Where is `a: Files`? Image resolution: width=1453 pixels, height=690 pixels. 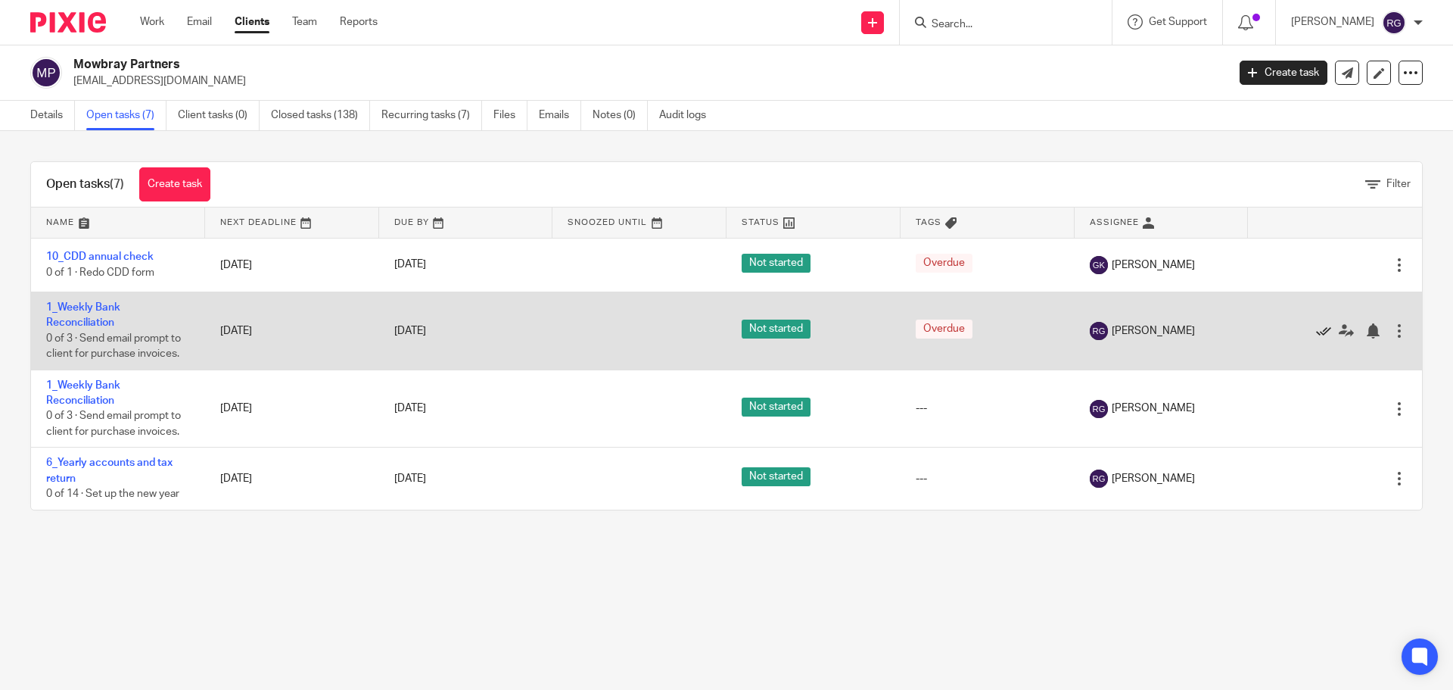 a: Files is located at coordinates (510, 115).